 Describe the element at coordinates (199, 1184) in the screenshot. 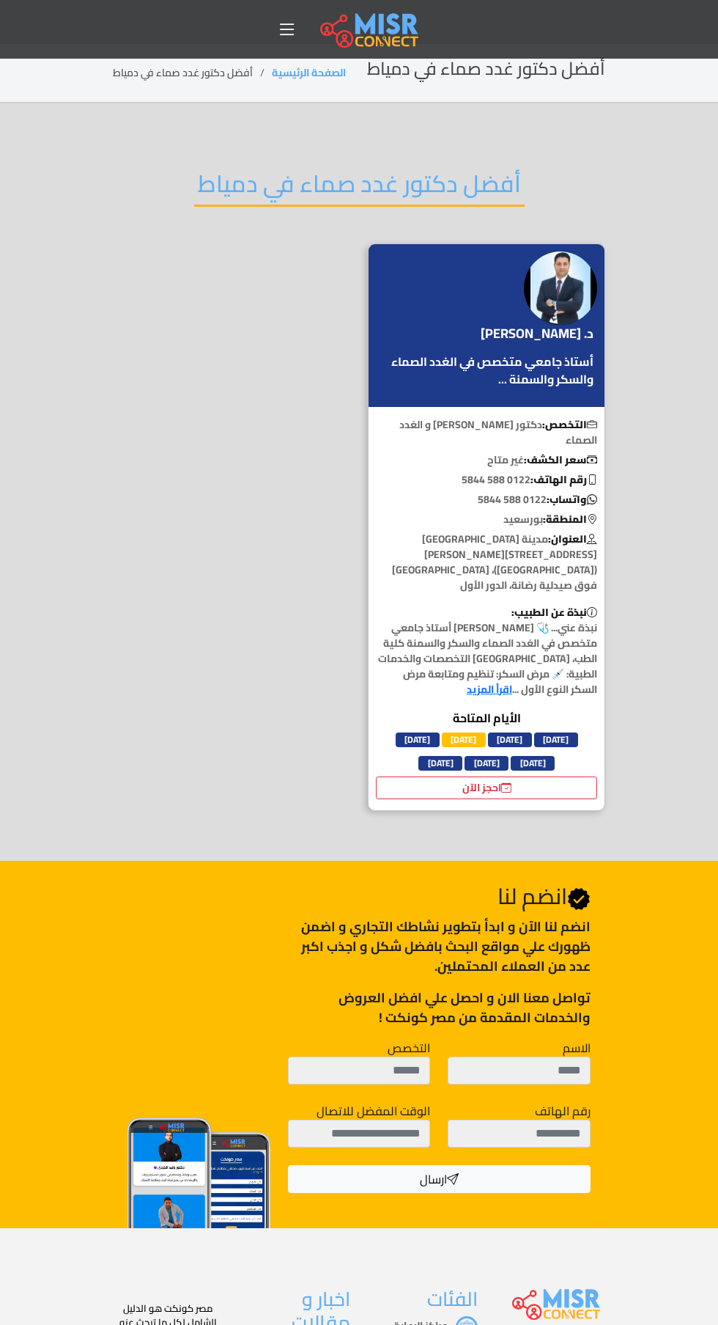

I see `img: Join Misr Connect` at that location.